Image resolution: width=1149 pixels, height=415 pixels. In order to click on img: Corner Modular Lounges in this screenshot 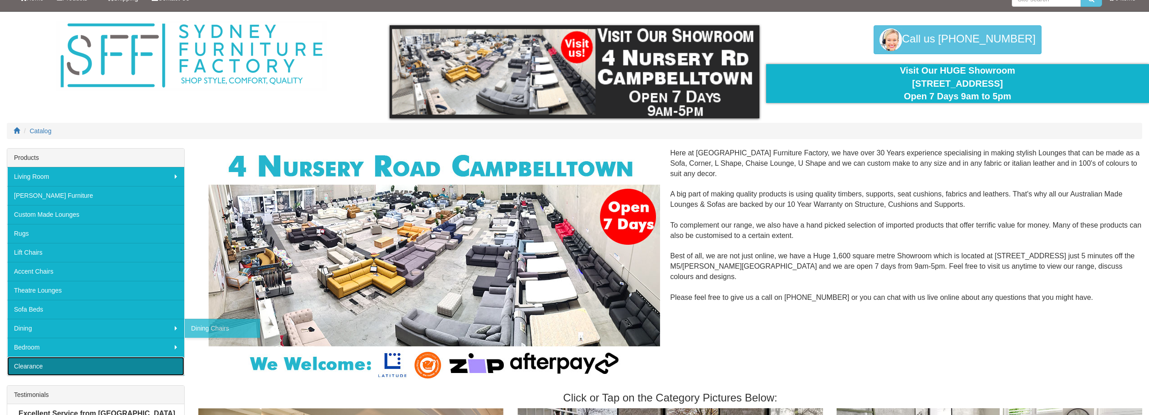, I will do `click(434, 266)`.